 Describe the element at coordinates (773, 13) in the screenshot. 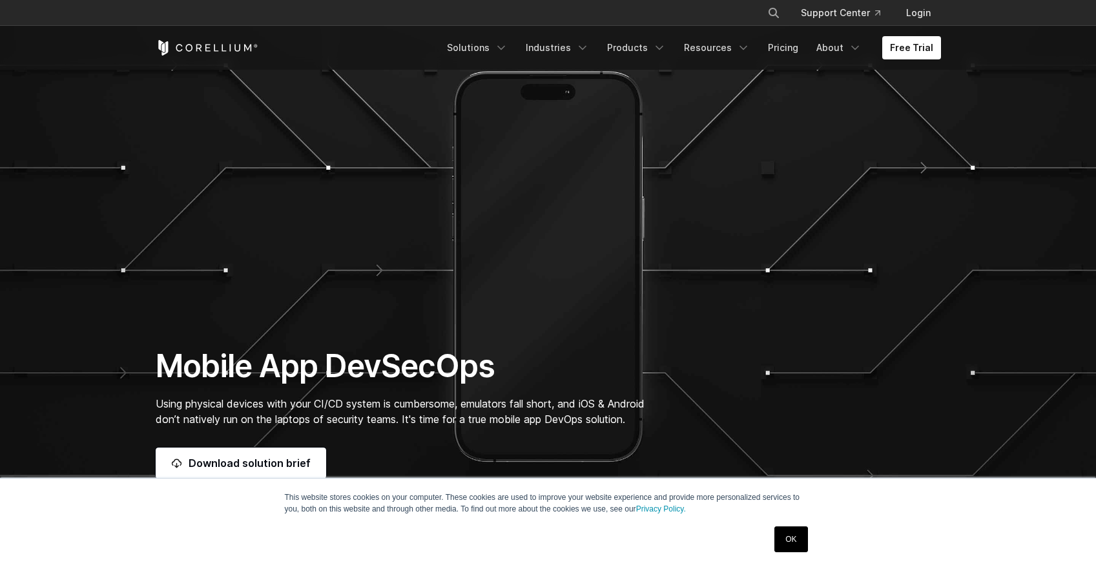

I see `button: Search` at that location.